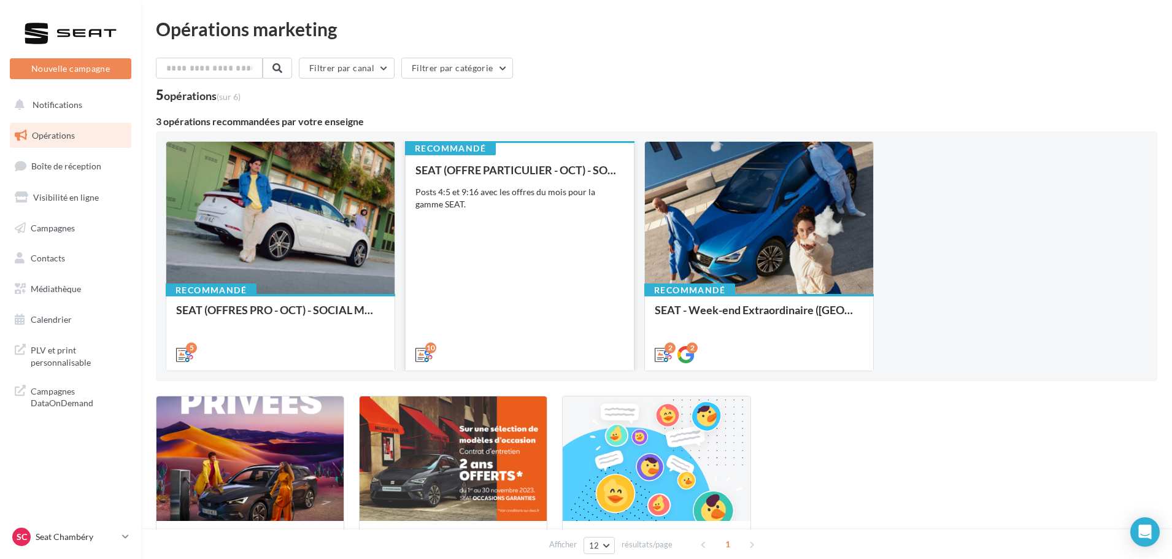  What do you see at coordinates (76, 537) in the screenshot?
I see `p: Seat Chambéry` at bounding box center [76, 537].